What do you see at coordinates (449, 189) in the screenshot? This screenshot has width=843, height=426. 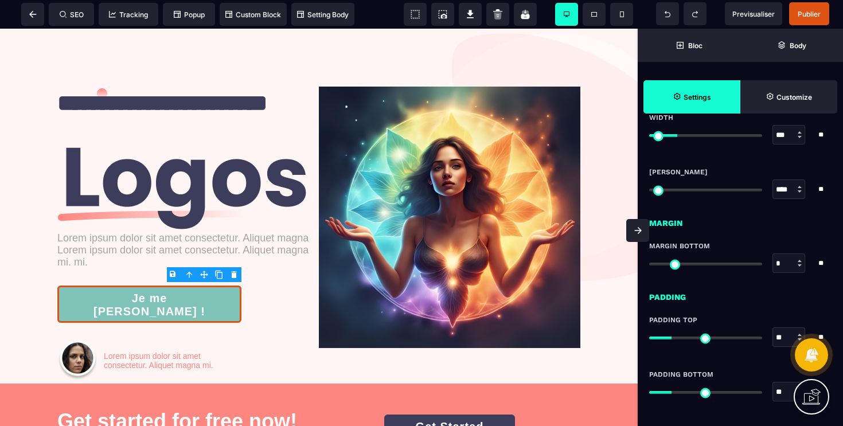 I see `img: 6cecefda840579d016cac462d45ffed3_Beige_Et_Blanc_Minimaliste_Merci_Publication_Instagram_(588_x_71...` at bounding box center [449, 189].